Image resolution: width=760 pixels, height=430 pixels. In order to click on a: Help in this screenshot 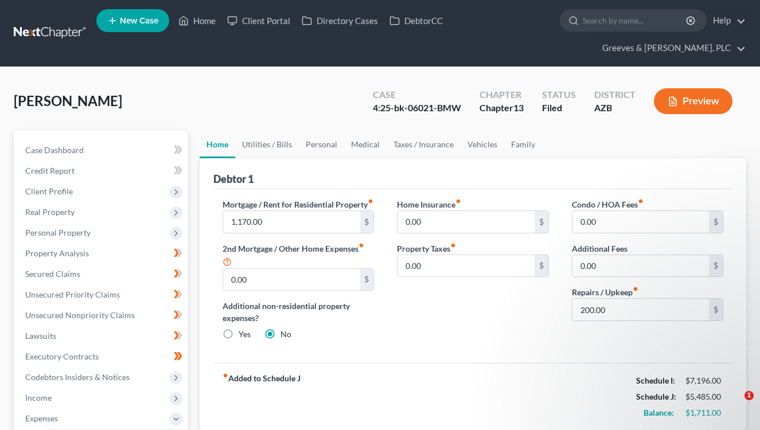, I will do `click(726, 21)`.